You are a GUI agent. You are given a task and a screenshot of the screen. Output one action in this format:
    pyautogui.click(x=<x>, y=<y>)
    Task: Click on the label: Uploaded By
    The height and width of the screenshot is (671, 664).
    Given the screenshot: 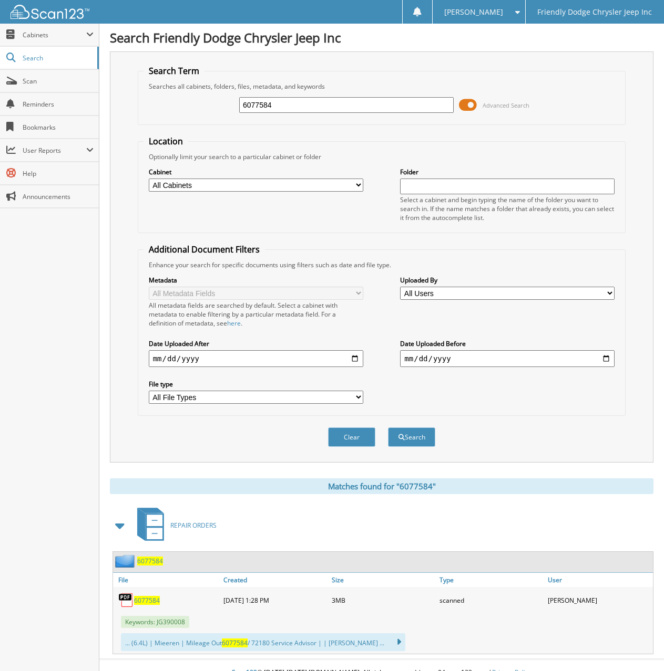 What is the action you would take?
    pyautogui.click(x=507, y=280)
    